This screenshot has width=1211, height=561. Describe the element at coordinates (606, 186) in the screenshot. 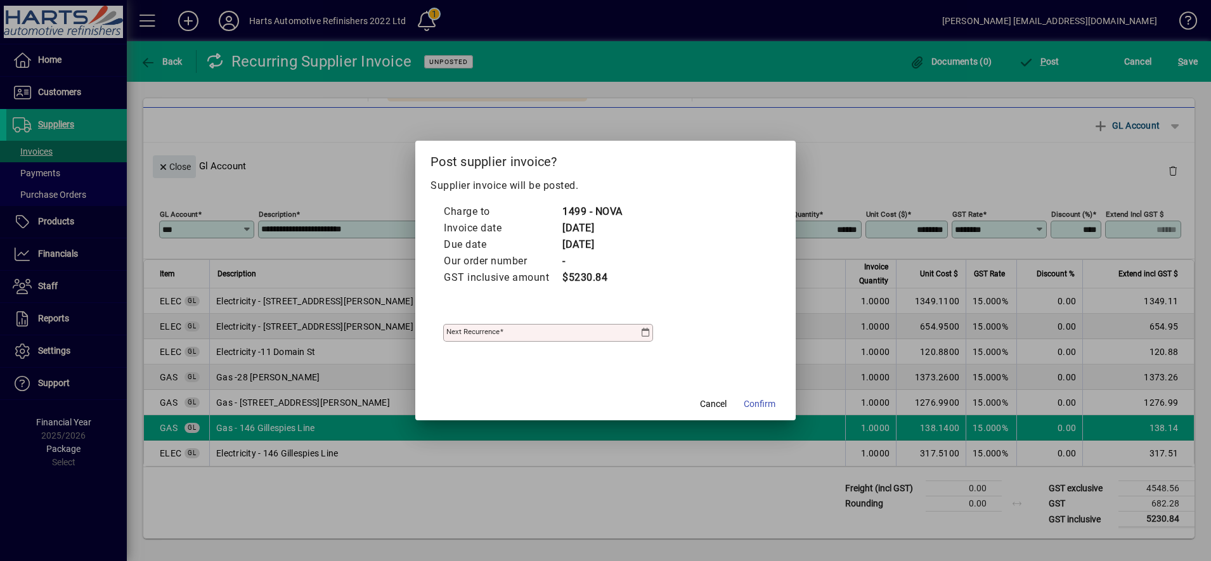

I see `p: Supplier invoice will be posted.` at that location.